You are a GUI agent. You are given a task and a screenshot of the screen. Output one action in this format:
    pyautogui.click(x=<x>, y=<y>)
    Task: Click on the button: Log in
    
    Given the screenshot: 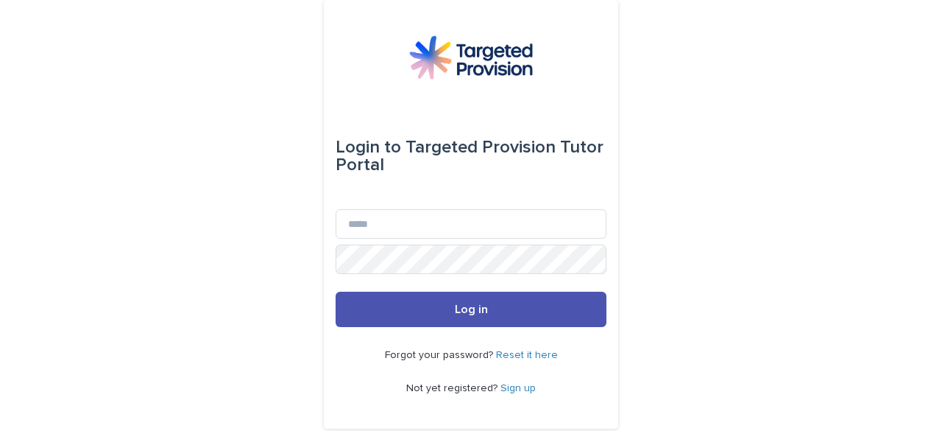 What is the action you would take?
    pyautogui.click(x=471, y=309)
    